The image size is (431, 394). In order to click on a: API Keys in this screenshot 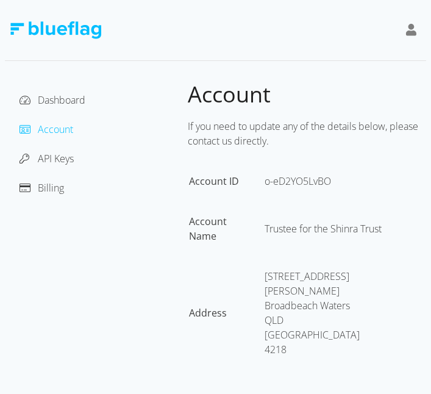, I will do `click(46, 159)`.